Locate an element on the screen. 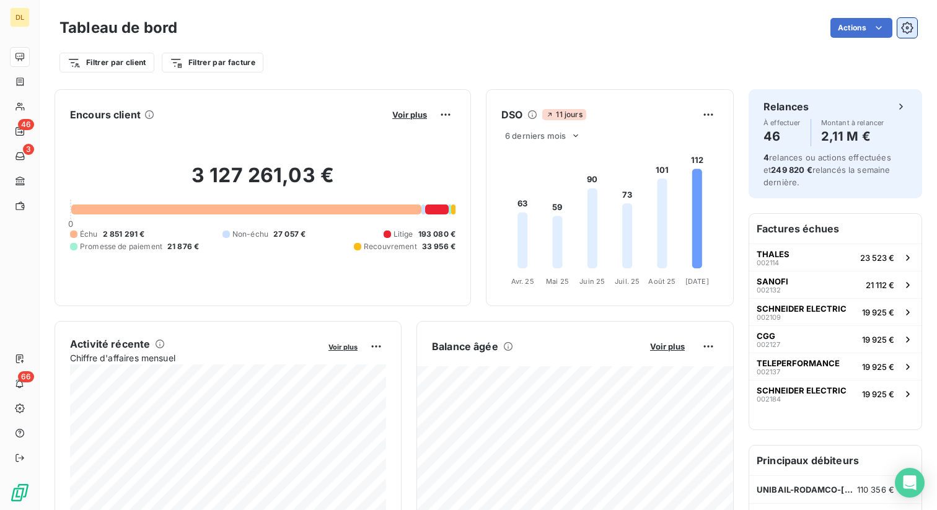  span: 002137 is located at coordinates (768, 372).